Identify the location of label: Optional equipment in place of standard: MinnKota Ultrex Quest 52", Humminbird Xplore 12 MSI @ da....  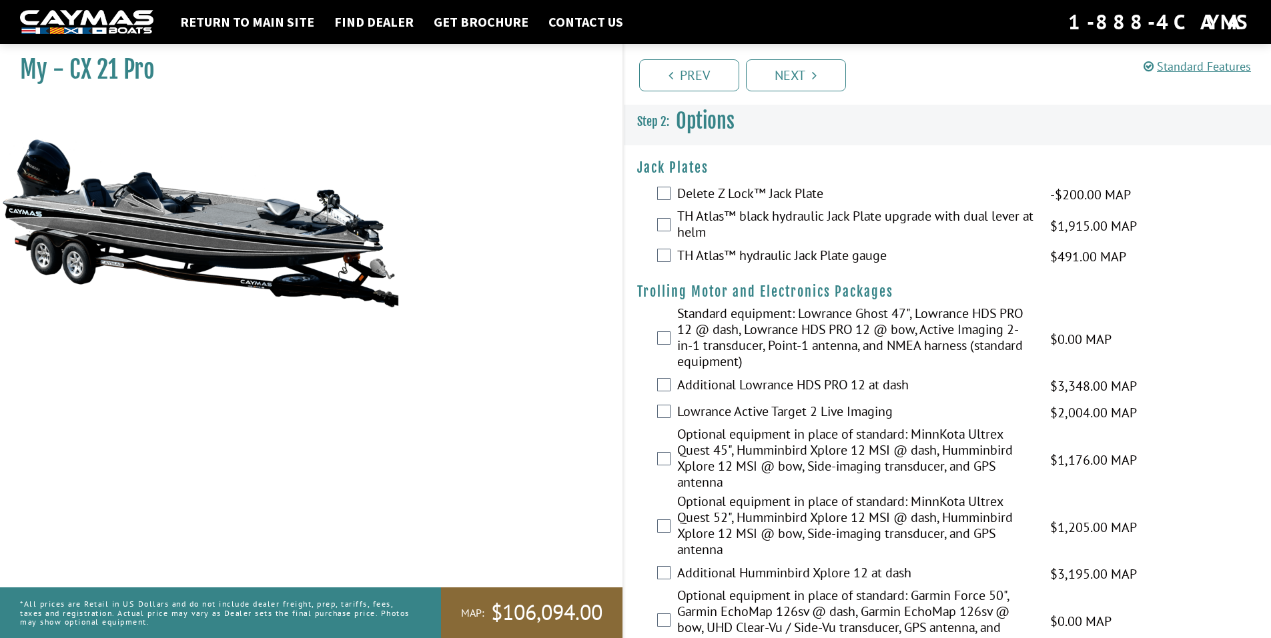
(855, 527).